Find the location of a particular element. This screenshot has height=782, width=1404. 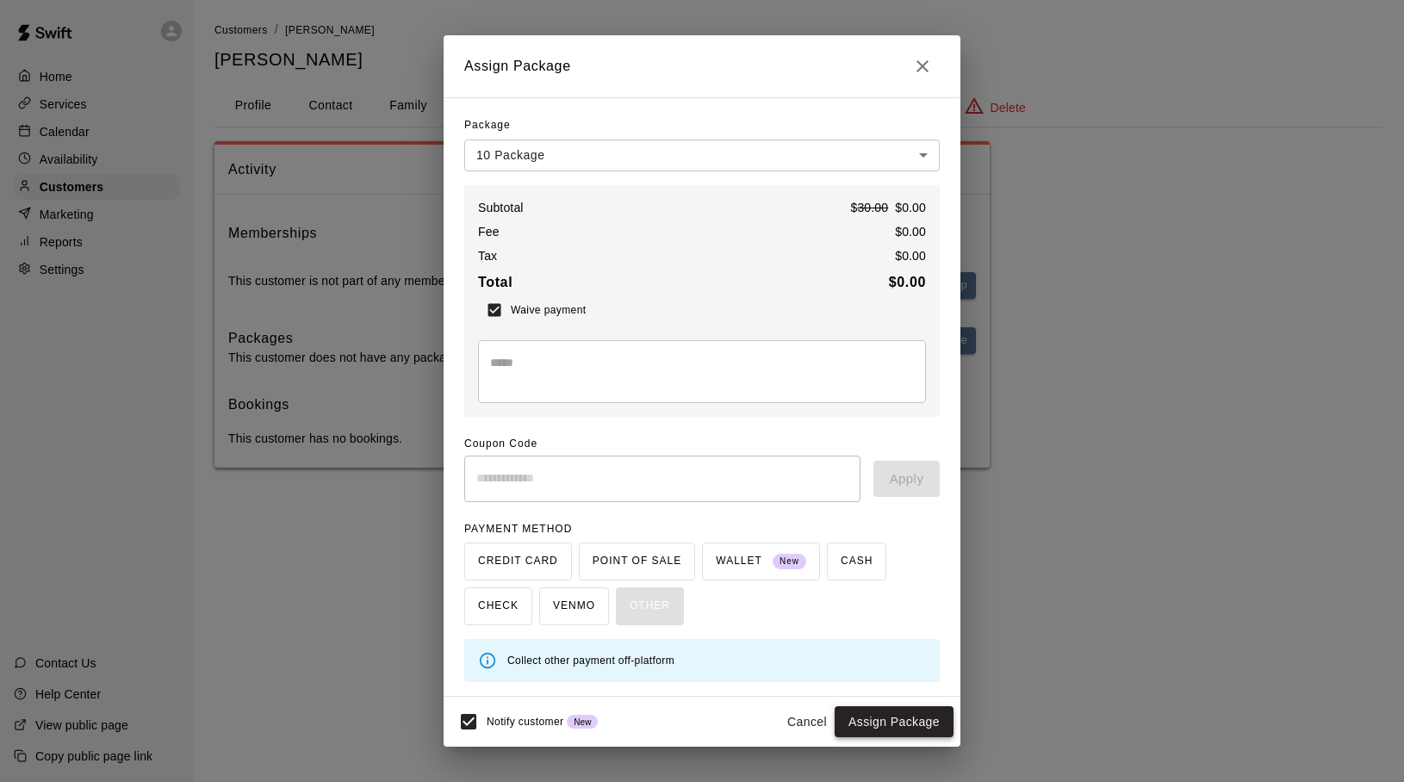

span: PAYMENT METHOD is located at coordinates (518, 529).